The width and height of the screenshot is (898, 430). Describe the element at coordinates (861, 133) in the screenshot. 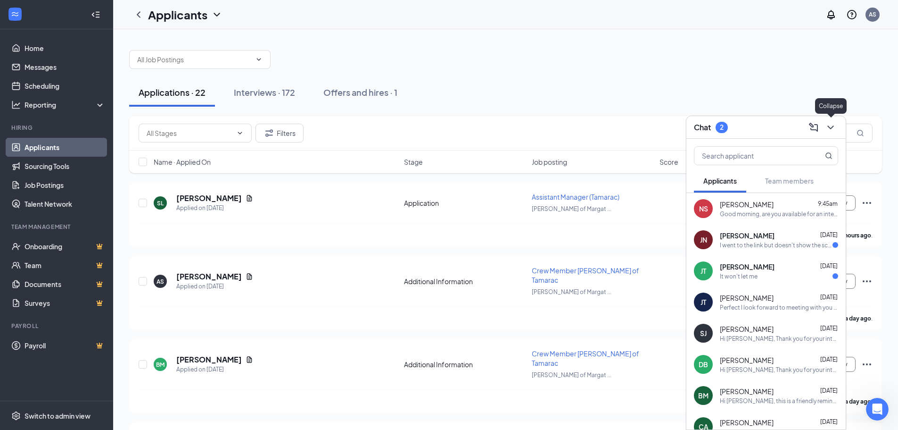

I see `svg: MagnifyingGlass` at that location.